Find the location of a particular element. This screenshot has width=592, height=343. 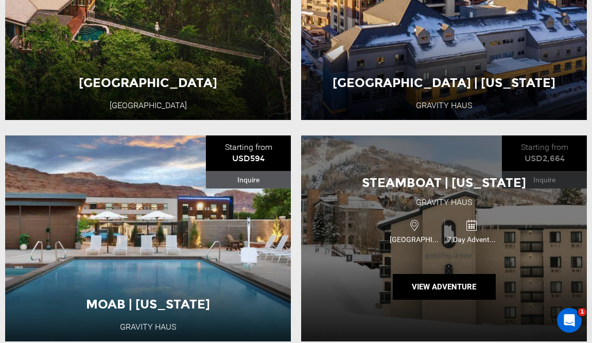

button: View Adventure is located at coordinates (444, 287).